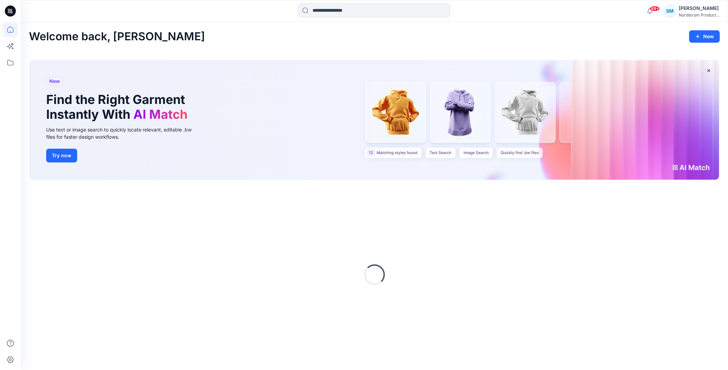 The height and width of the screenshot is (370, 728). What do you see at coordinates (118, 107) in the screenshot?
I see `h1: Find the Right Garment Instantly With` at bounding box center [118, 107].